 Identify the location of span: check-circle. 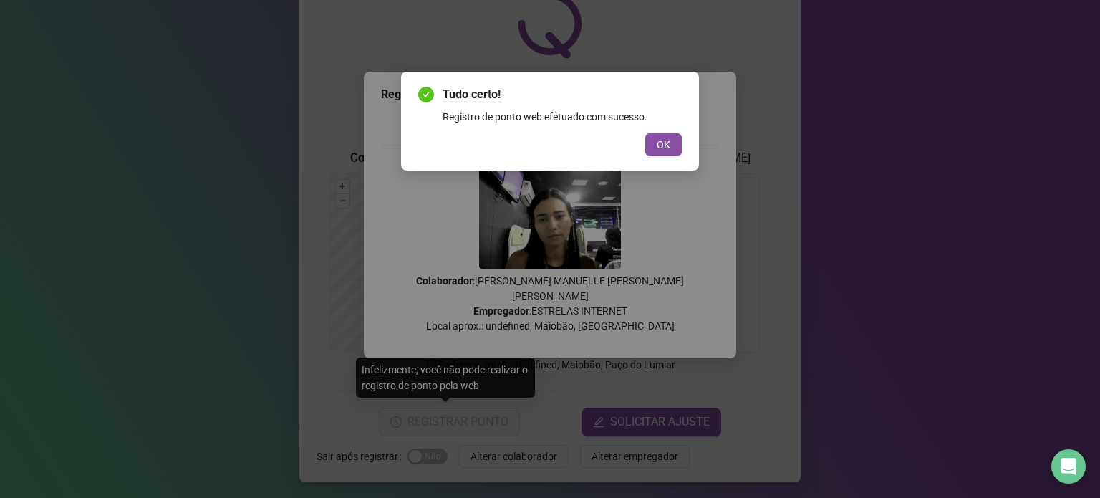
(426, 95).